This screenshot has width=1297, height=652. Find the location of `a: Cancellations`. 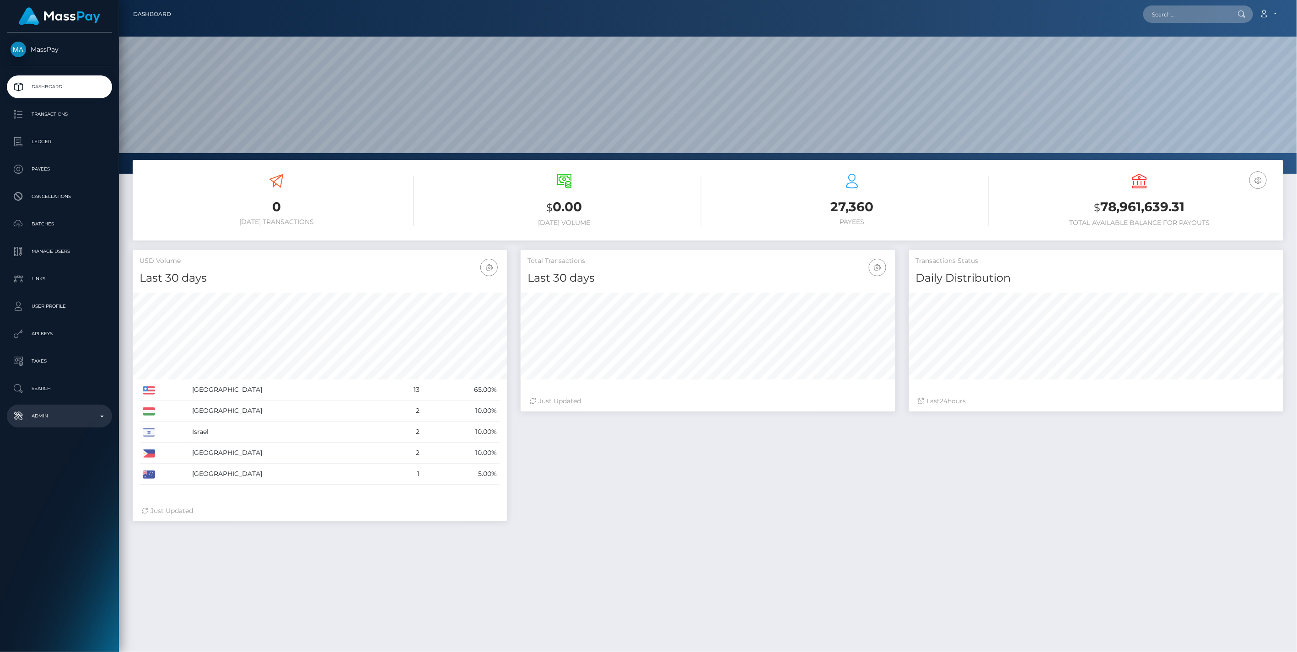

a: Cancellations is located at coordinates (59, 197).